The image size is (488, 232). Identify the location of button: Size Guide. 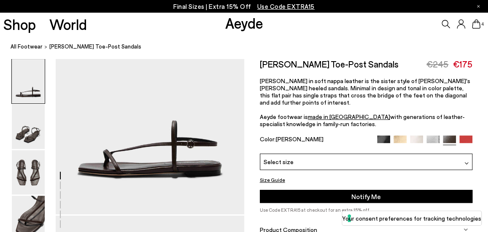
(272, 180).